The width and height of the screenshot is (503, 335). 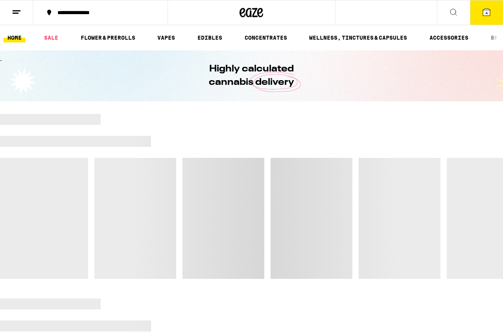 I want to click on a: FLOWER & PREROLLS, so click(x=108, y=38).